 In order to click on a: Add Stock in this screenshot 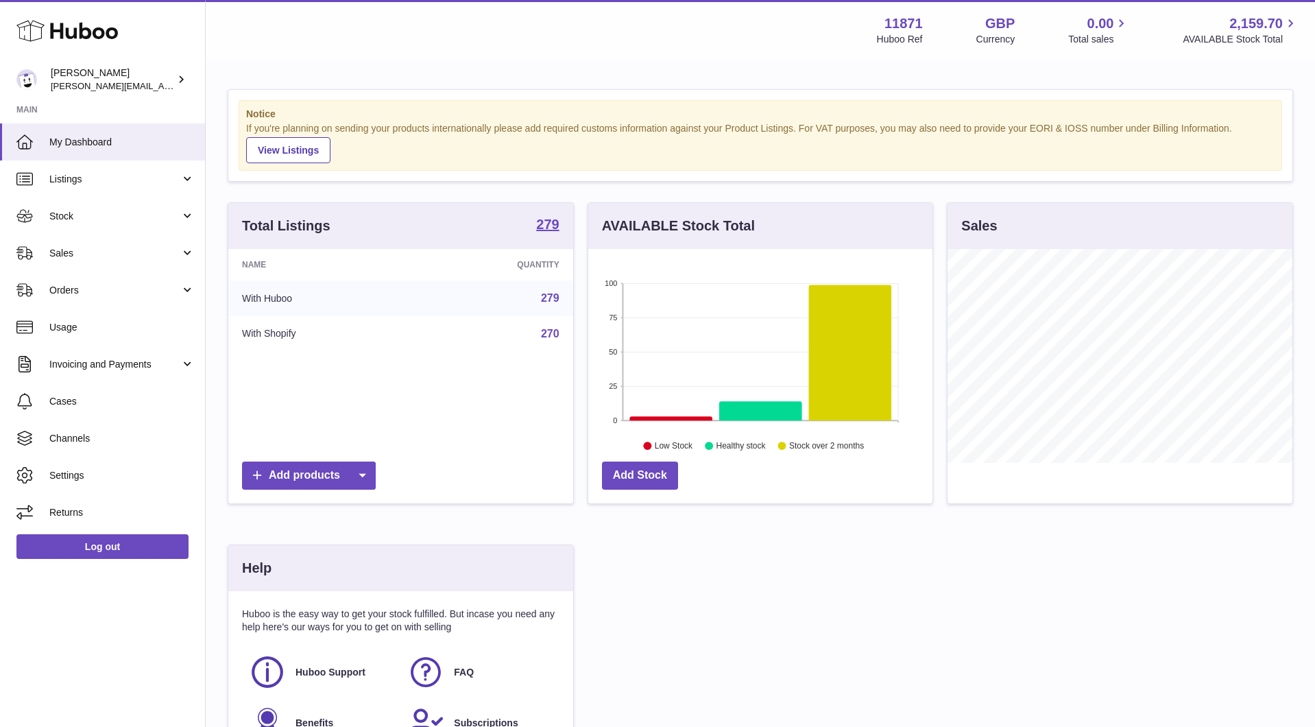, I will do `click(640, 475)`.